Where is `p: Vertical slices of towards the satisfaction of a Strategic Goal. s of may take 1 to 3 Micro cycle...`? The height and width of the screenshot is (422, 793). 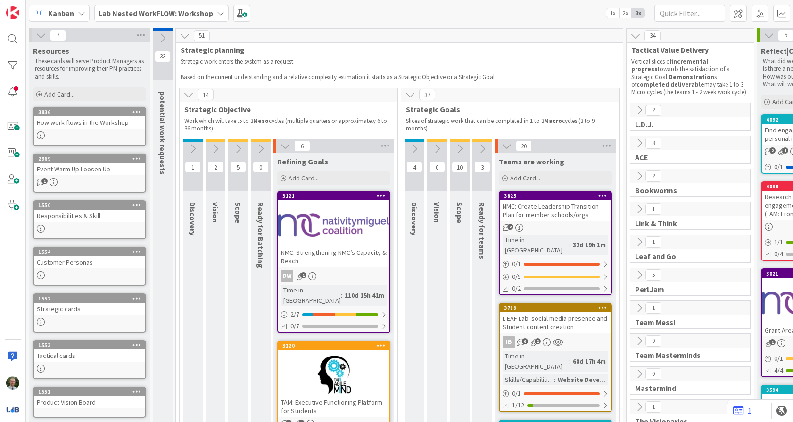 p: Vertical slices of towards the satisfaction of a Strategic Goal. s of may take 1 to 3 Micro cycle... is located at coordinates (690, 77).